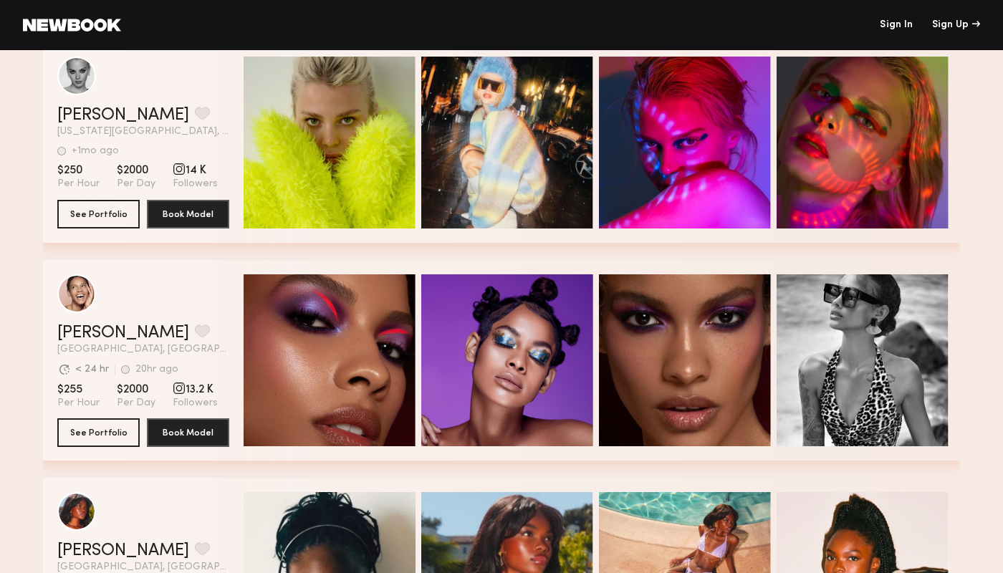 The image size is (1003, 573). I want to click on div: +1mo ago, so click(95, 151).